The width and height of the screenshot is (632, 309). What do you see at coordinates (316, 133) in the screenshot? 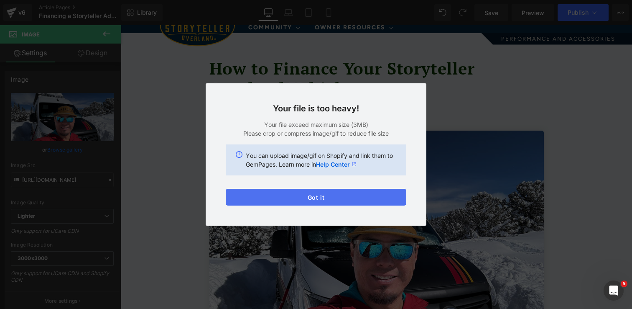
I see `p: Please crop or compress image/gif to reduce file size` at bounding box center [316, 133].